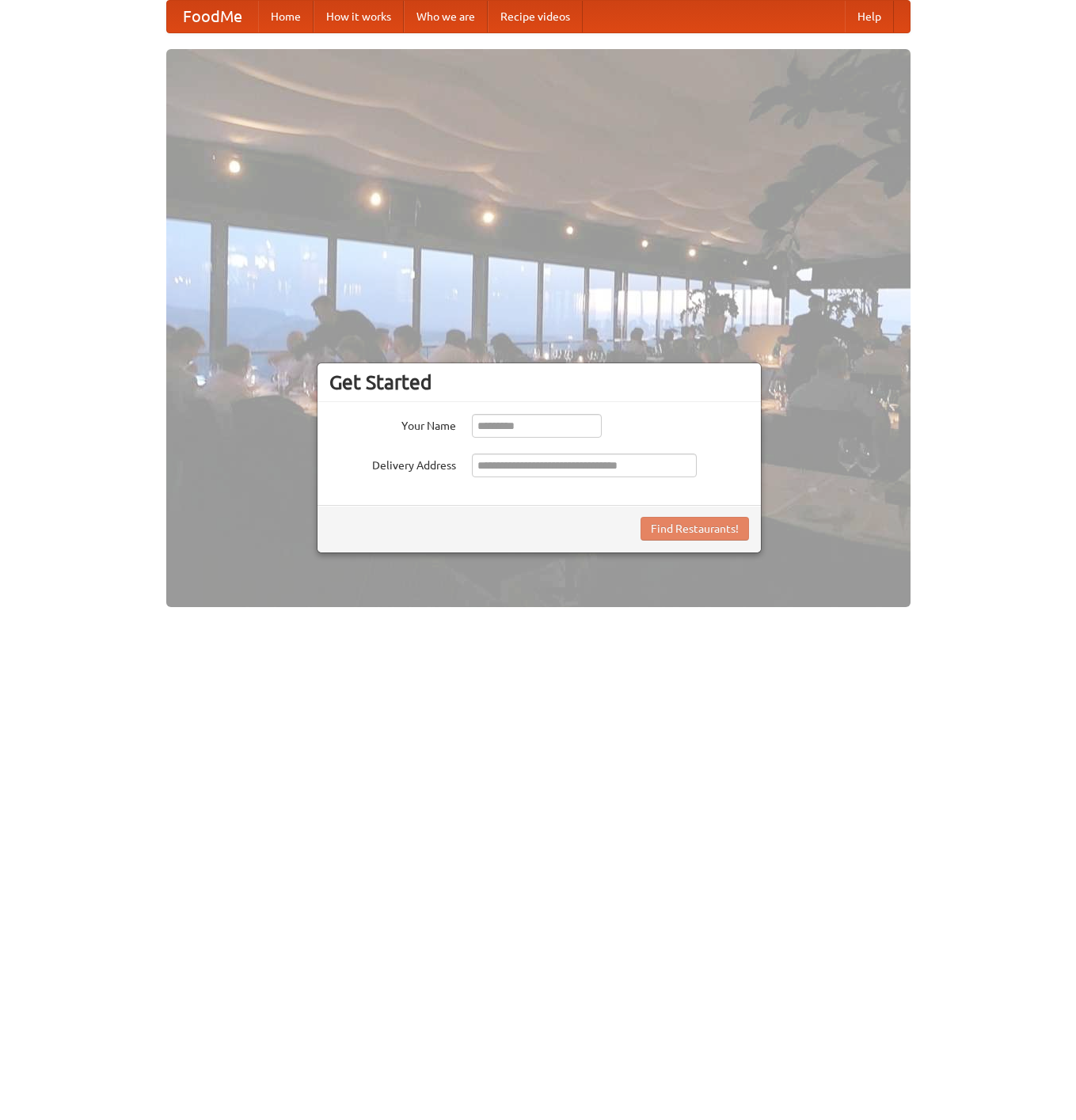  What do you see at coordinates (392, 424) in the screenshot?
I see `label: Your Name` at bounding box center [392, 424].